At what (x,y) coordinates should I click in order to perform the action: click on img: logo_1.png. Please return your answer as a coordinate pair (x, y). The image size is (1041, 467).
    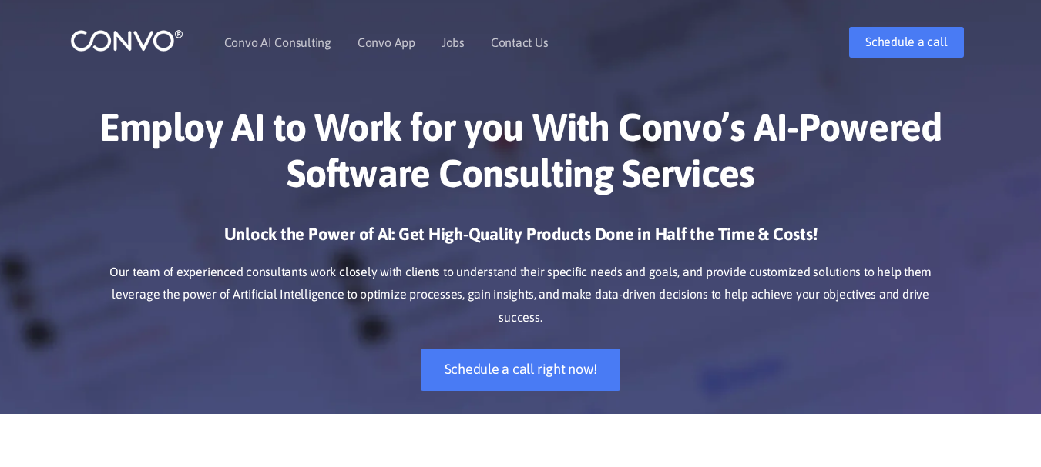
    Looking at the image, I should click on (126, 40).